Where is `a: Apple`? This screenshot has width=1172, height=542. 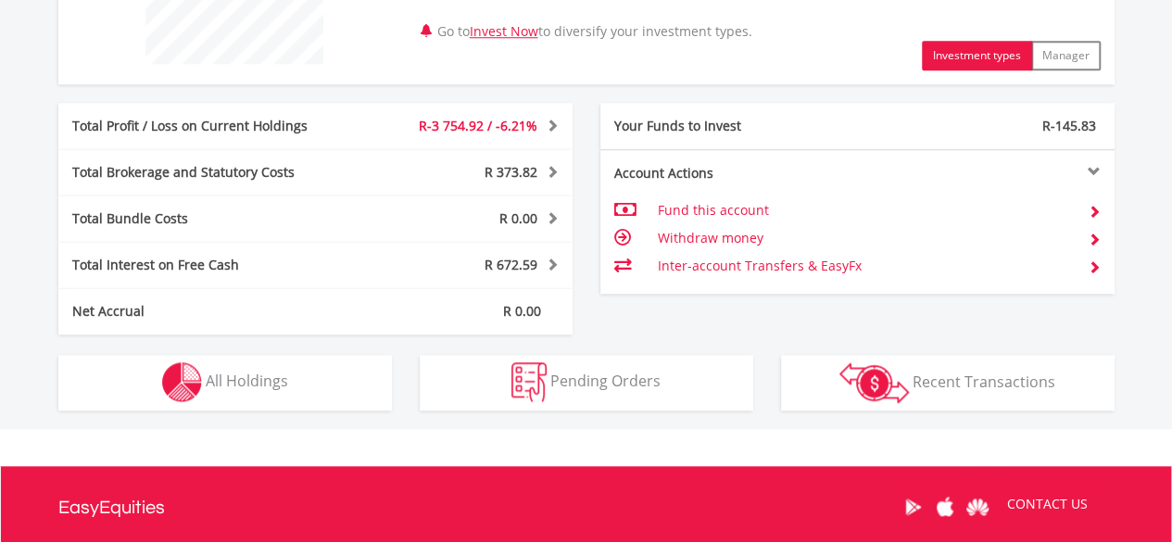
a: Apple is located at coordinates (945, 507).